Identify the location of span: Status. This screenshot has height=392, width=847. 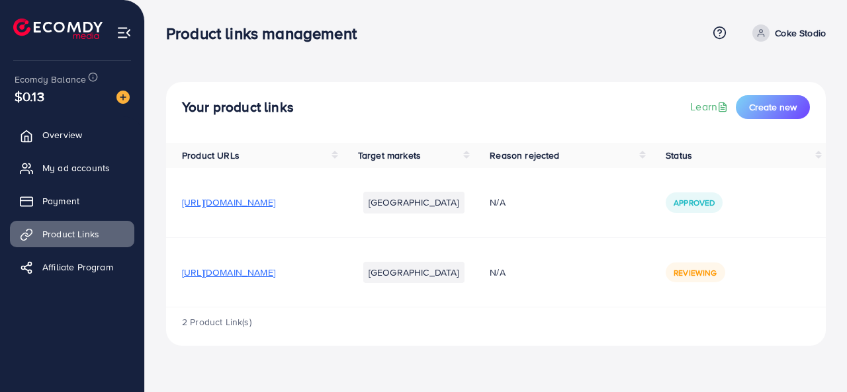
(679, 155).